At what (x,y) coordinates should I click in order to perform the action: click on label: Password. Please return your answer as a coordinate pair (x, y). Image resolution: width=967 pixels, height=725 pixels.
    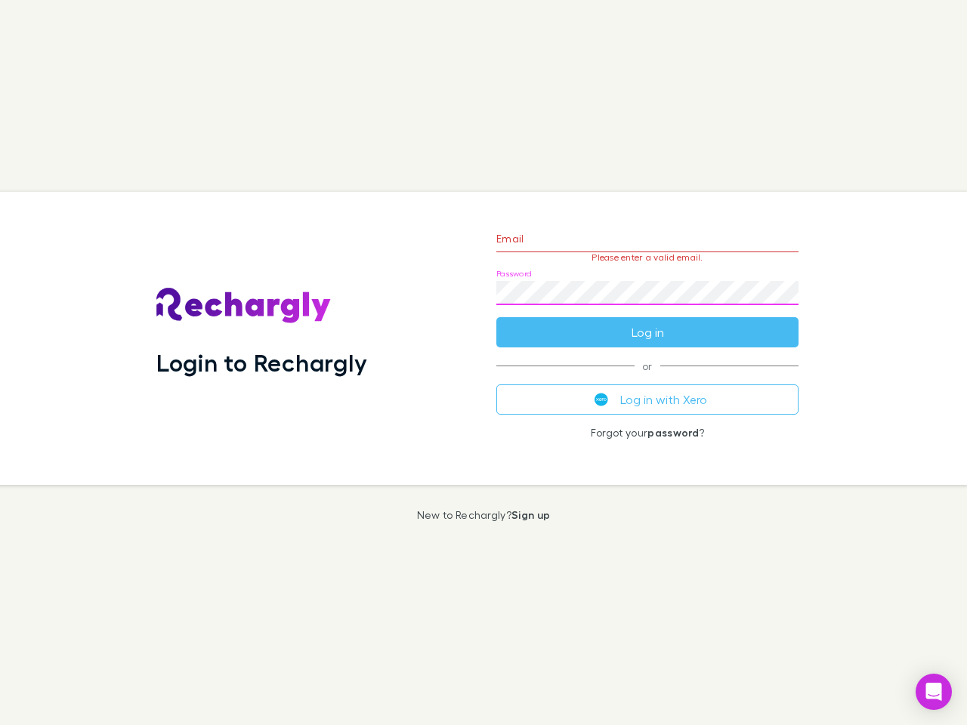
    Looking at the image, I should click on (513, 273).